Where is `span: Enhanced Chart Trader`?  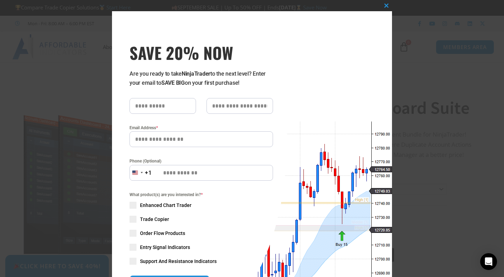
span: Enhanced Chart Trader is located at coordinates (166, 205).